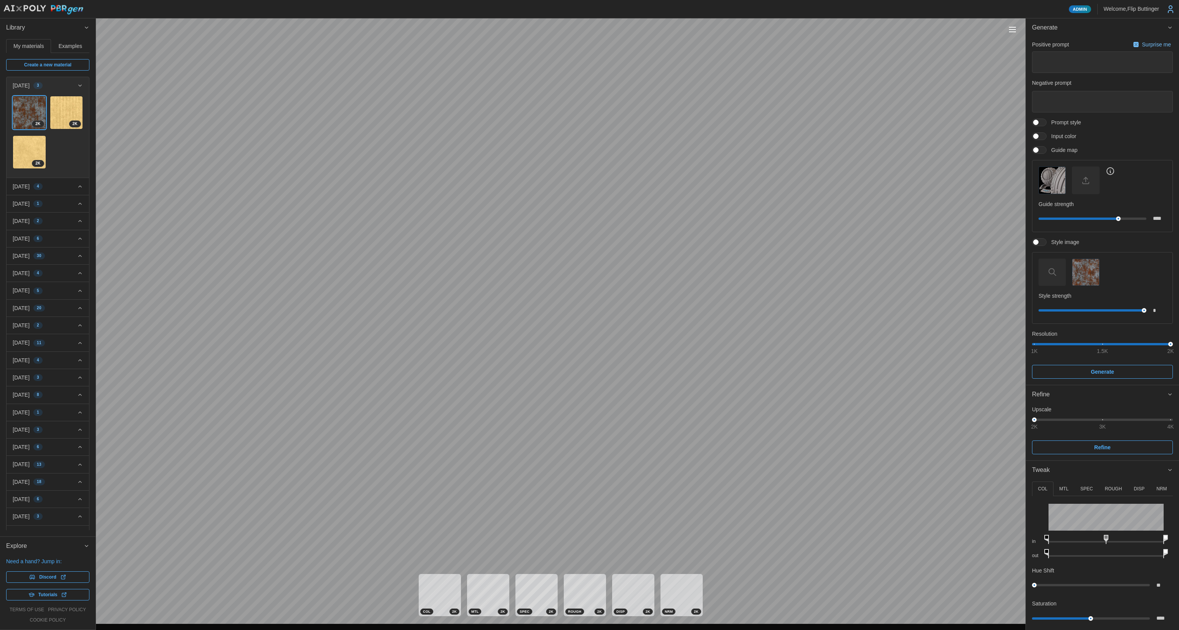 The image size is (1179, 630). Describe the element at coordinates (45, 546) in the screenshot. I see `span: Explore` at that location.